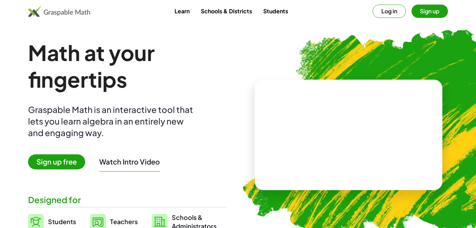 This screenshot has width=476, height=228. Describe the element at coordinates (129, 162) in the screenshot. I see `button: Watch Intro Video` at that location.